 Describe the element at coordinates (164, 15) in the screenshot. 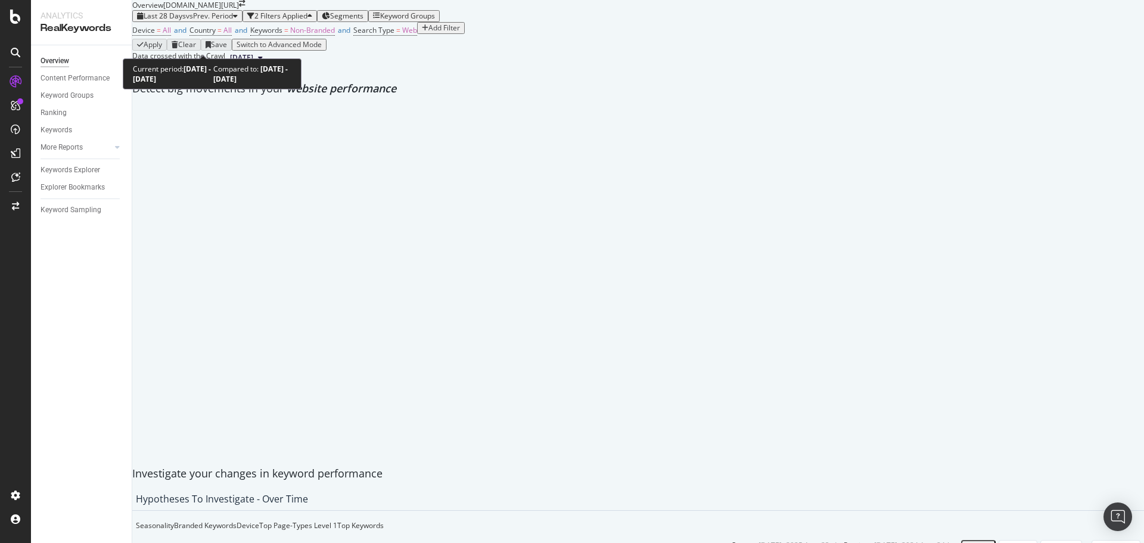

I see `span: Last 28 Days` at that location.